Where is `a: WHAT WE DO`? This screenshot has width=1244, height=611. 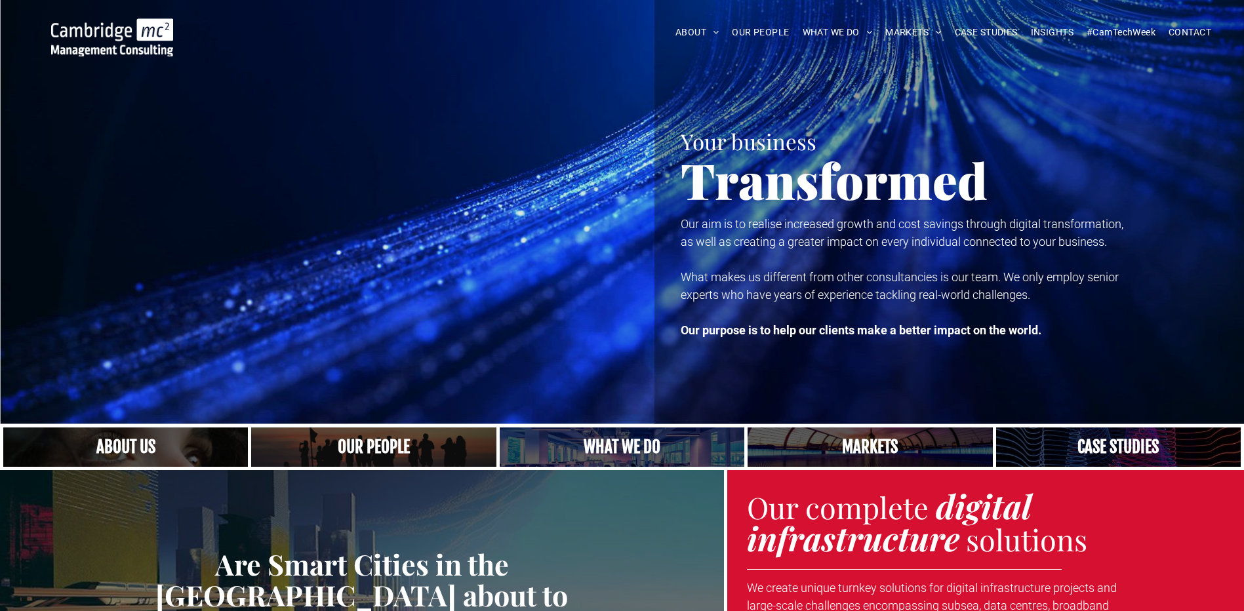 a: WHAT WE DO is located at coordinates (838, 32).